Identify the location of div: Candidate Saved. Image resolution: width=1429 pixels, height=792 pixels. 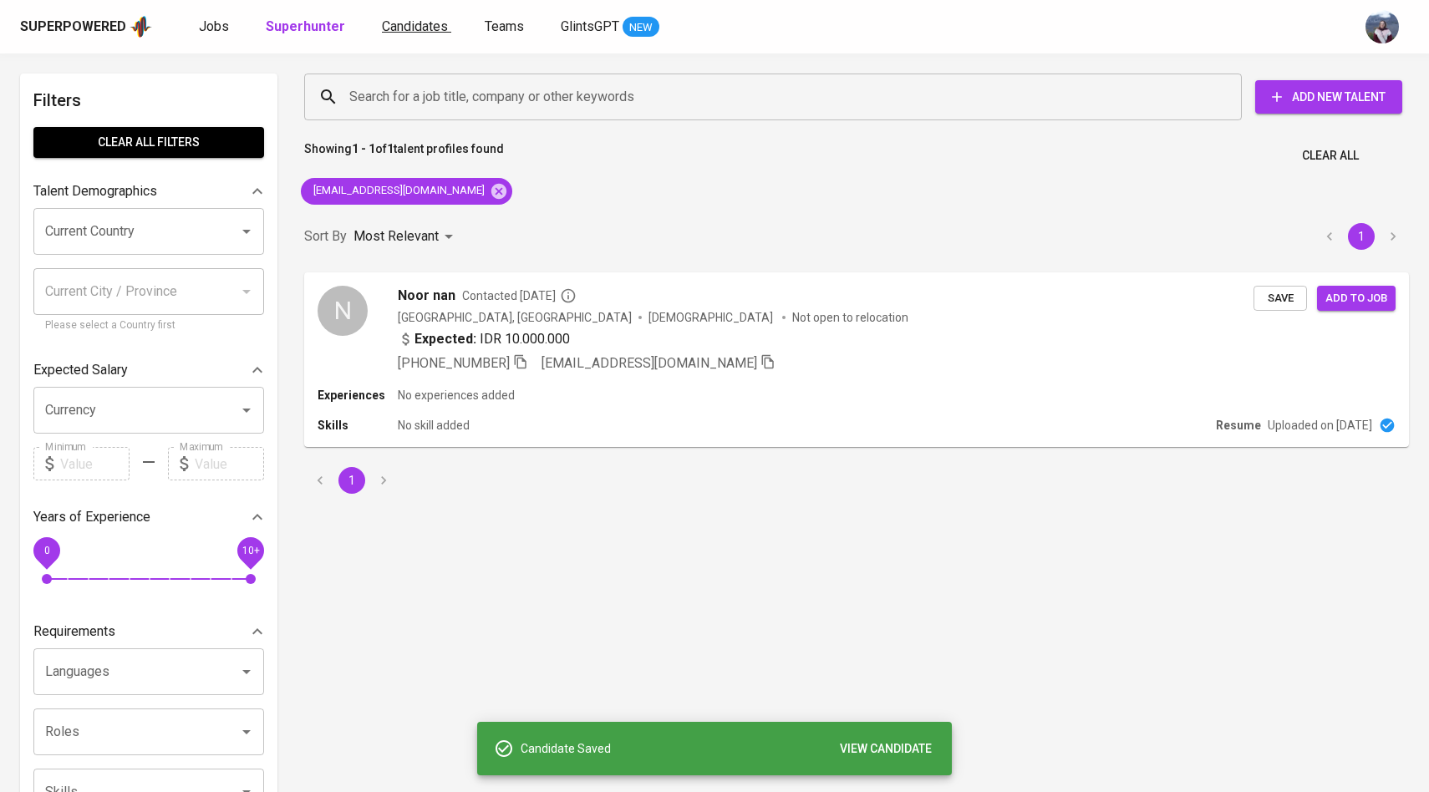
(730, 749).